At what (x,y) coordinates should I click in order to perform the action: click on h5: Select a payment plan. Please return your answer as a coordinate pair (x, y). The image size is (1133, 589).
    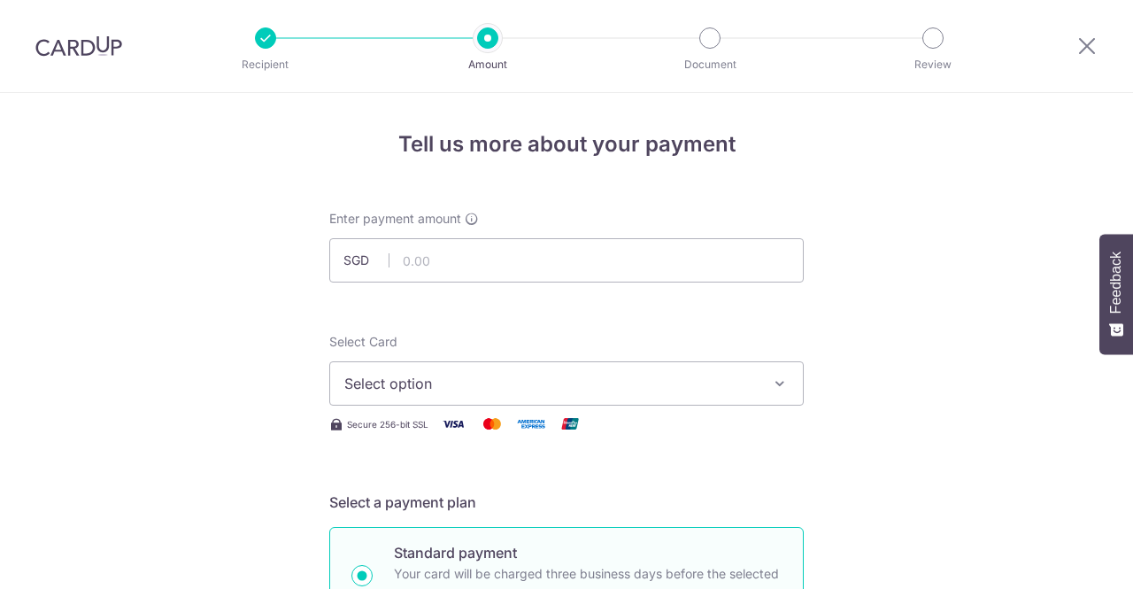
    Looking at the image, I should click on (566, 502).